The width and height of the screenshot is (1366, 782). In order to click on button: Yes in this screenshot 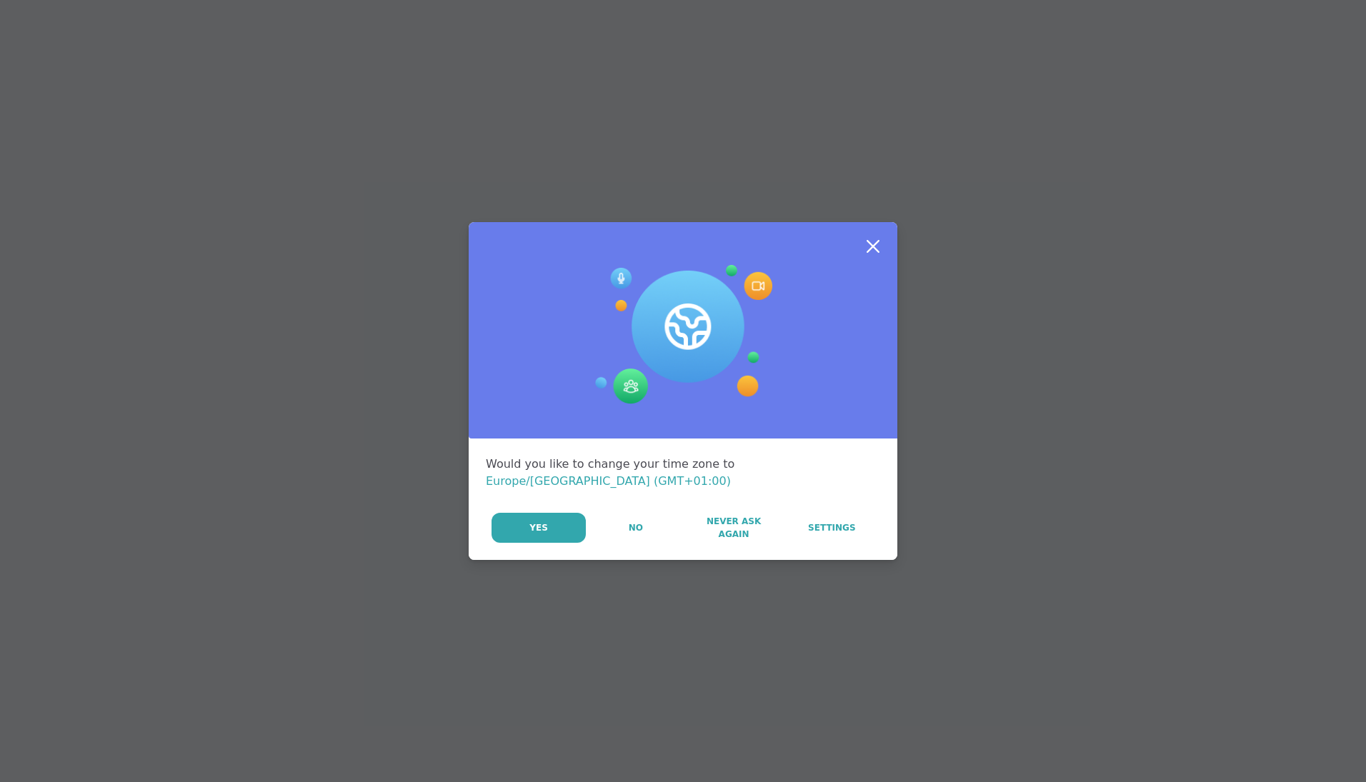, I will do `click(539, 528)`.